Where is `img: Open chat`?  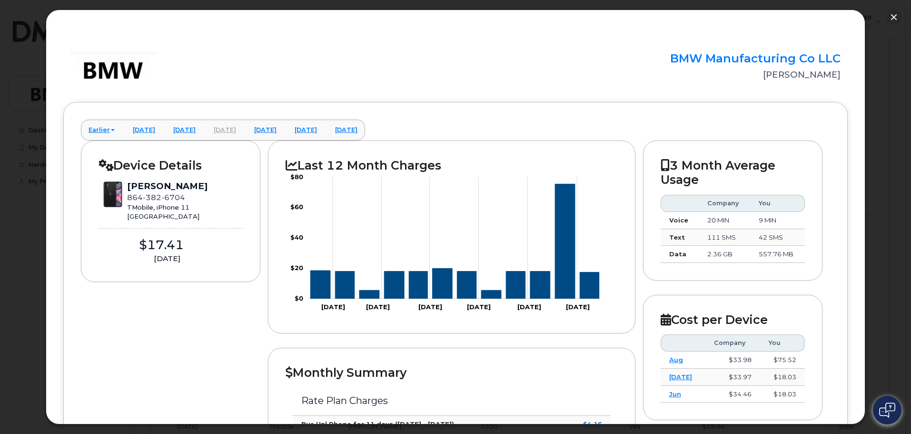
img: Open chat is located at coordinates (888, 410).